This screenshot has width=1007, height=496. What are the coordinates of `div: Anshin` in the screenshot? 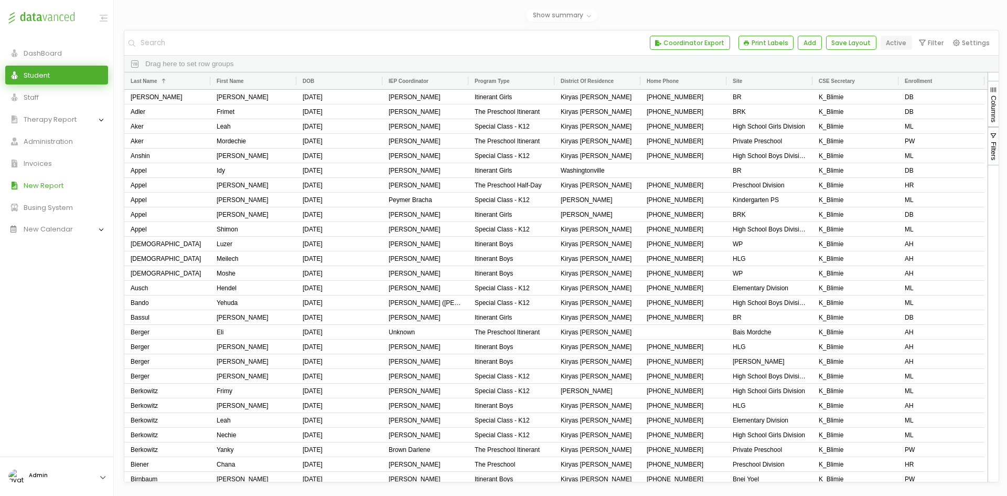 It's located at (167, 155).